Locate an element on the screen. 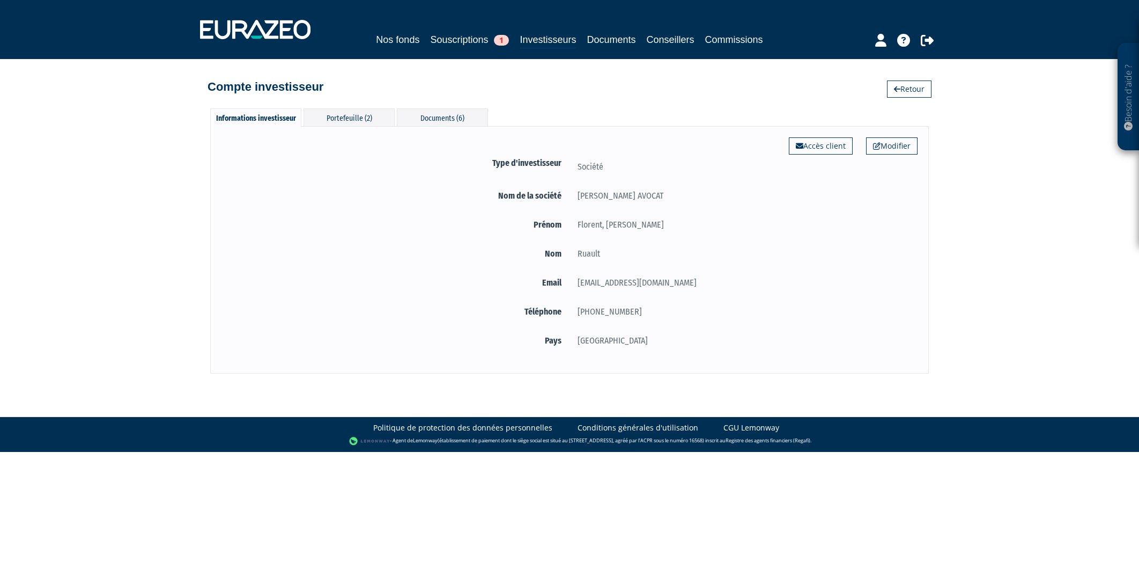  label: Téléphone is located at coordinates (395, 311).